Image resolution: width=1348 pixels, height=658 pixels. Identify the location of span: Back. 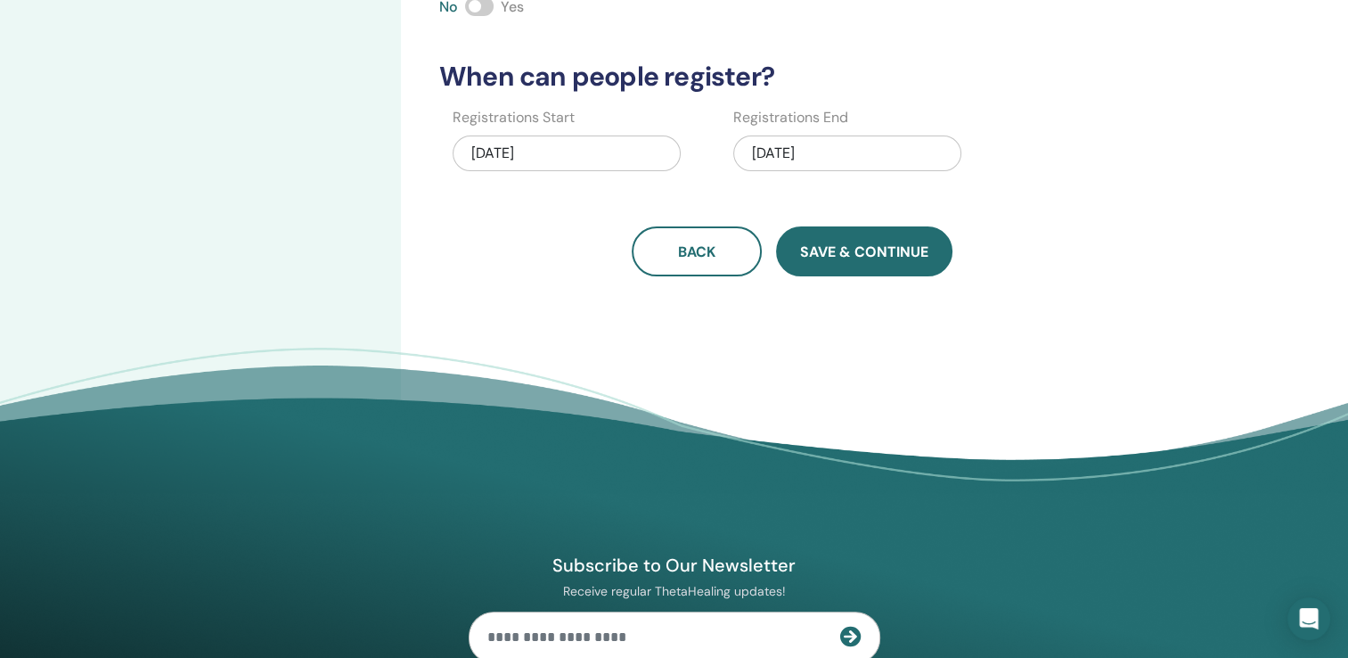
(697, 251).